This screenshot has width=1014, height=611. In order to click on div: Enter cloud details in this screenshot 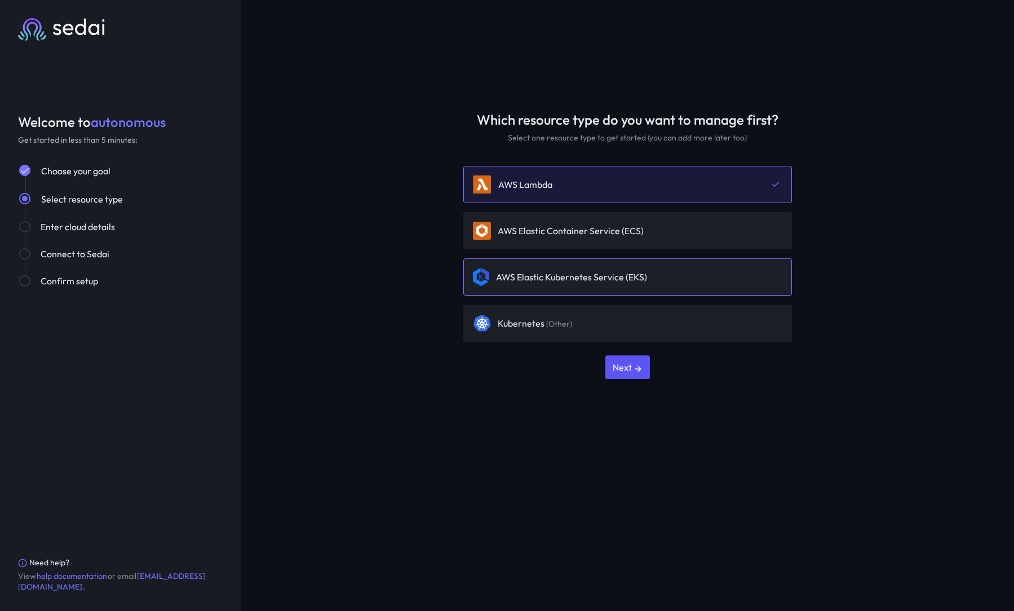, I will do `click(131, 227)`.